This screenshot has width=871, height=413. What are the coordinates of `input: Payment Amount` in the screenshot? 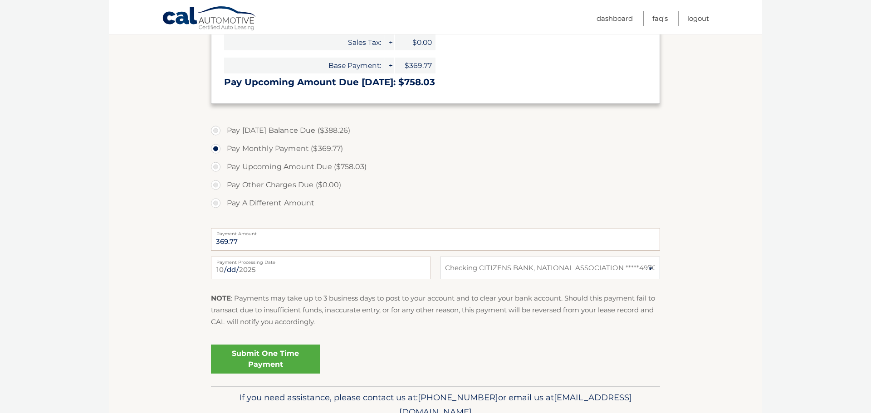 It's located at (435, 239).